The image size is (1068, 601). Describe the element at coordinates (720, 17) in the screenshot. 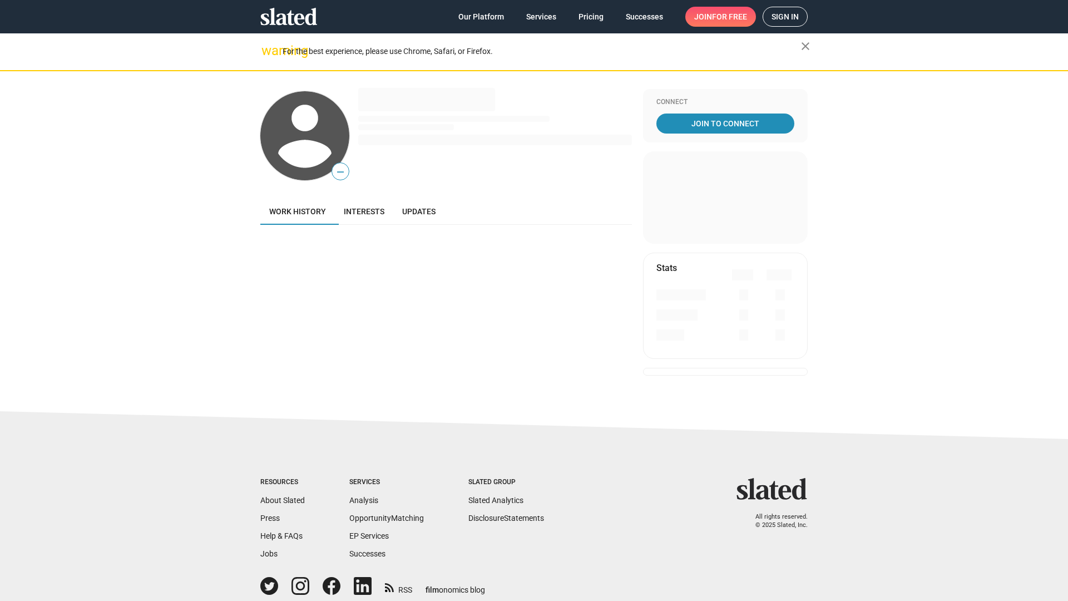

I see `a: Joinfor free` at that location.